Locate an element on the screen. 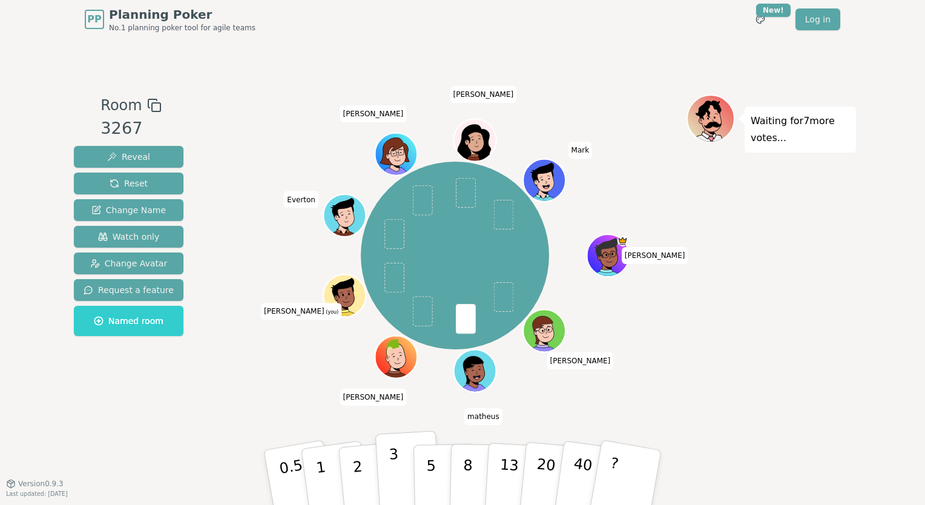 Image resolution: width=925 pixels, height=505 pixels. span: (you) is located at coordinates (332, 312).